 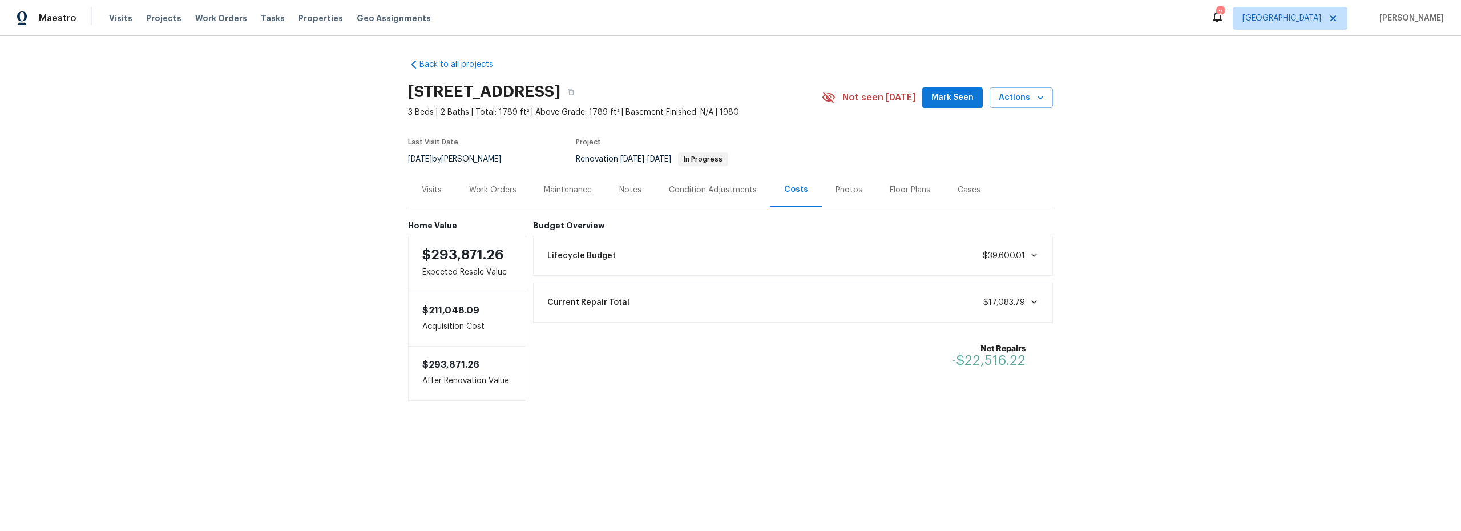 I want to click on span: $17,083.79, so click(x=1004, y=302).